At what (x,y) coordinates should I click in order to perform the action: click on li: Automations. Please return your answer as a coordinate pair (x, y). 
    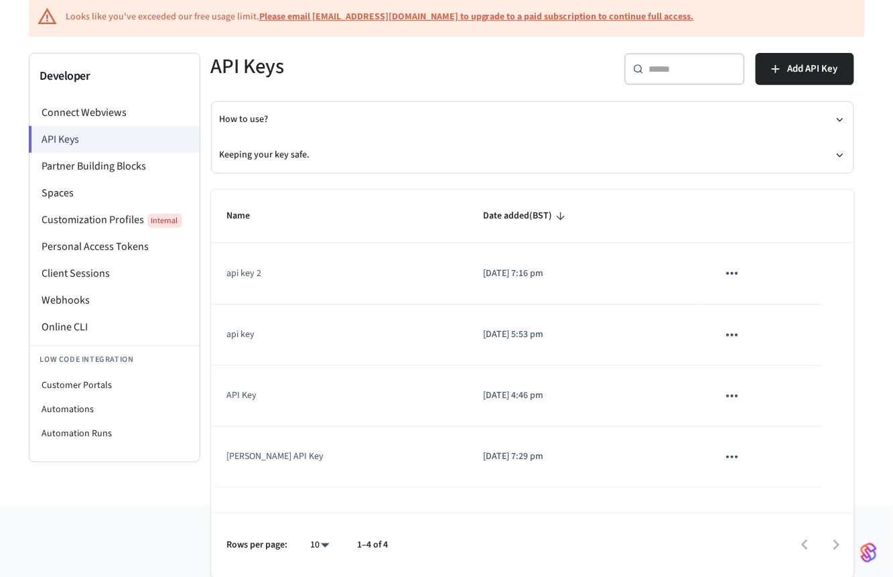
    Looking at the image, I should click on (115, 409).